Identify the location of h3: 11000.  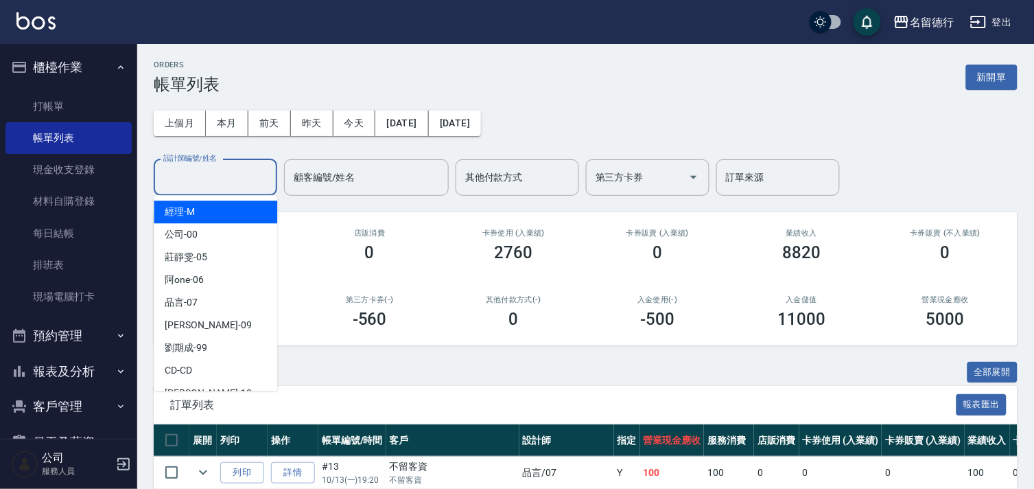
(802, 319).